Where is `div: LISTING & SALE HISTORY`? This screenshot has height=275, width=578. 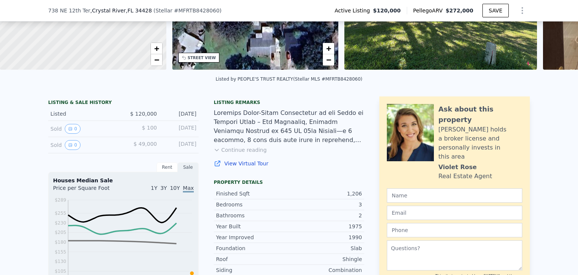 div: LISTING & SALE HISTORY is located at coordinates (123, 103).